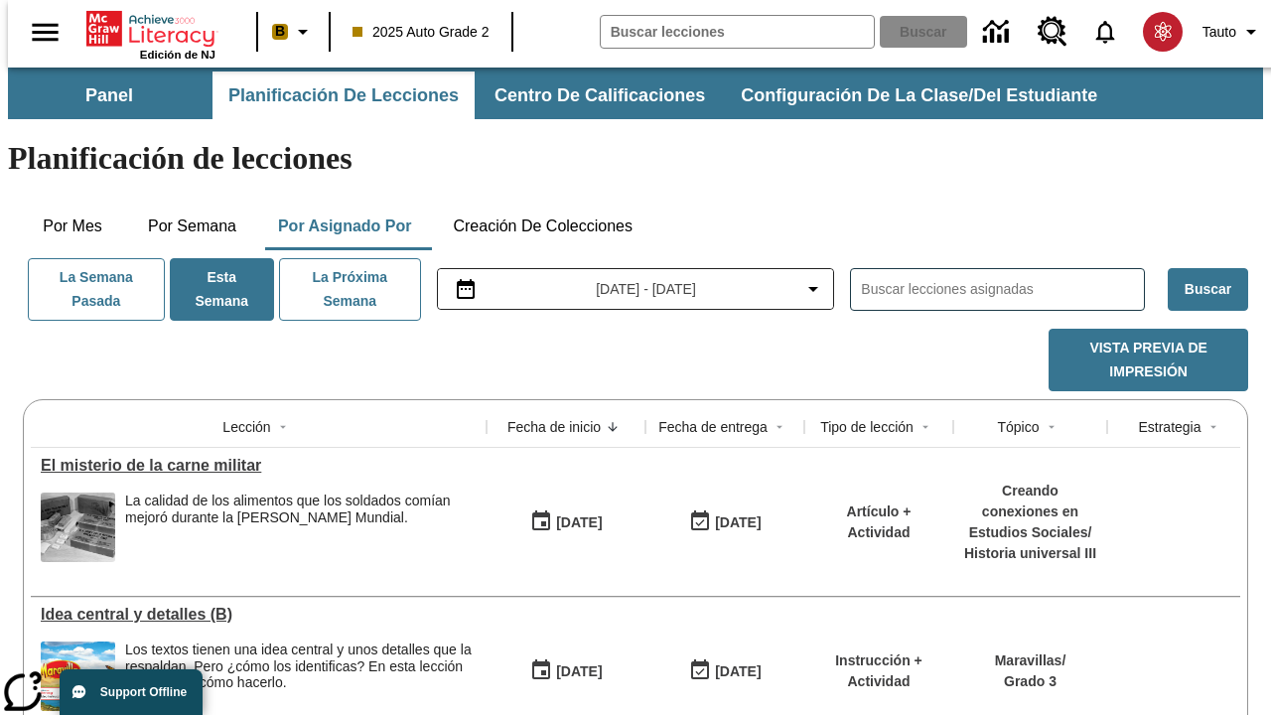 This screenshot has width=1271, height=715. What do you see at coordinates (280, 31) in the screenshot?
I see `span: B` at bounding box center [280, 31].